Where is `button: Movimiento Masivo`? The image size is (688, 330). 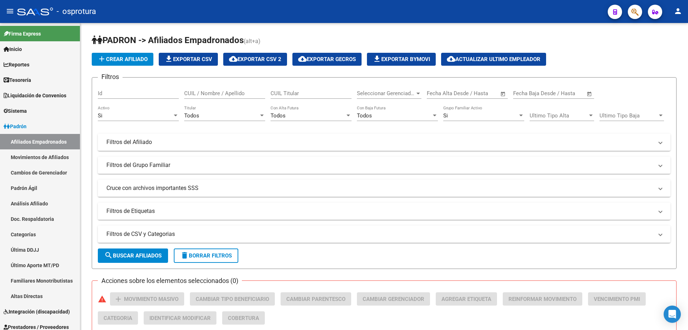 button: Movimiento Masivo is located at coordinates (147, 298).